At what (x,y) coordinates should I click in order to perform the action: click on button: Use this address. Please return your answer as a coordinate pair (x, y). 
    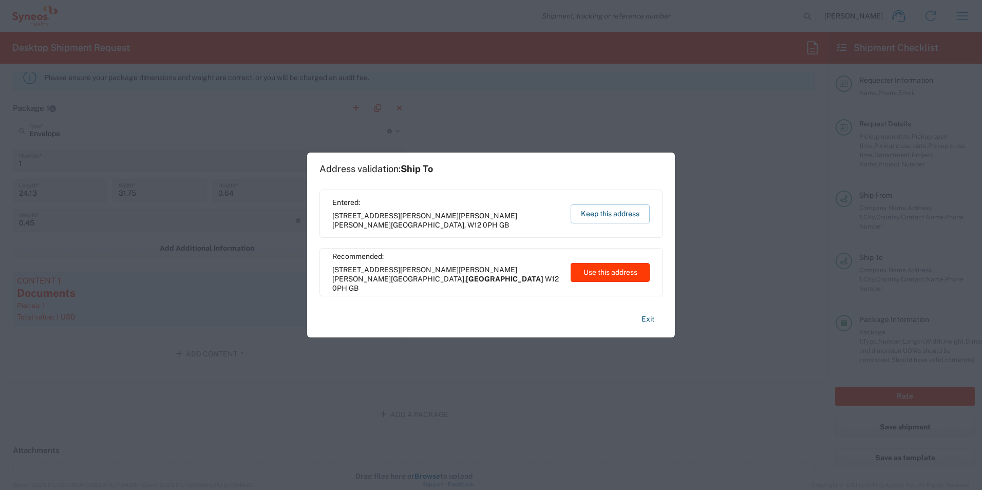
    Looking at the image, I should click on (610, 272).